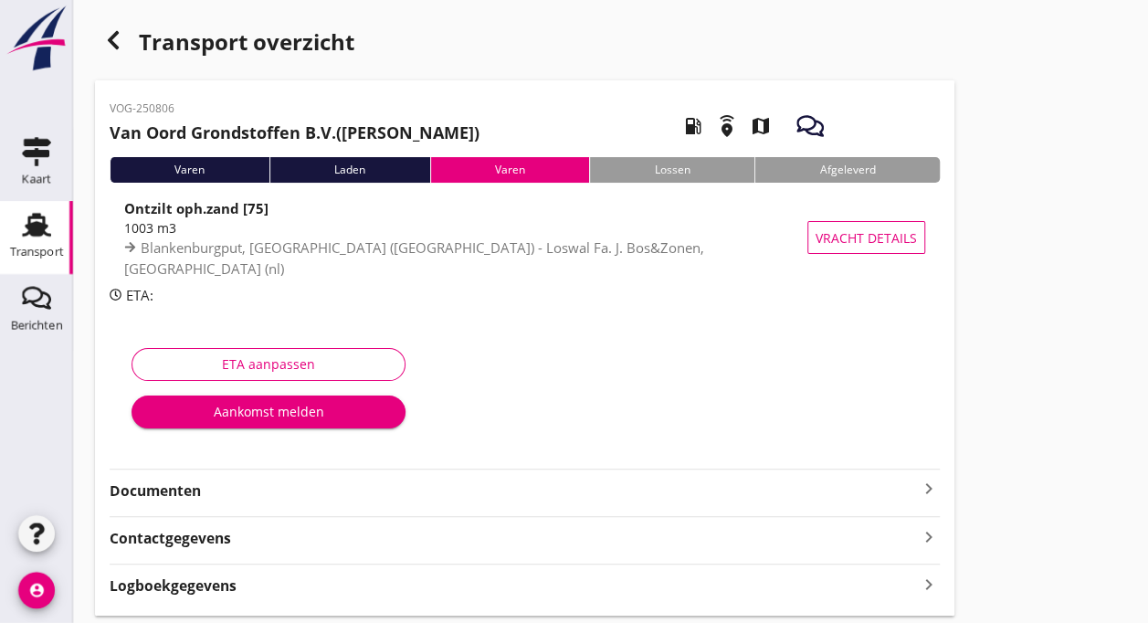 The height and width of the screenshot is (623, 1148). I want to click on i: local_gas_station, so click(693, 126).